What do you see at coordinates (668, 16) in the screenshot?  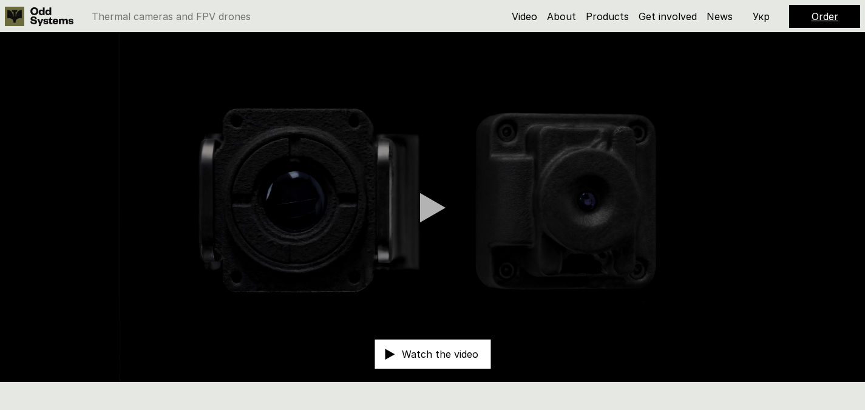 I see `a: Get involved` at bounding box center [668, 16].